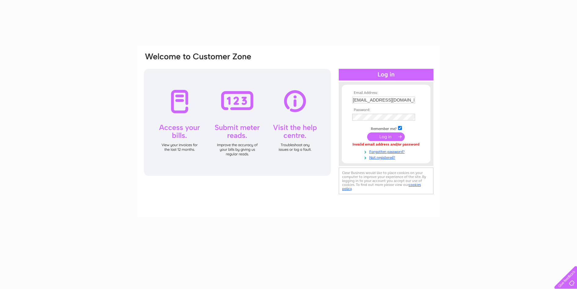 The width and height of the screenshot is (577, 289). I want to click on th: Password:, so click(386, 110).